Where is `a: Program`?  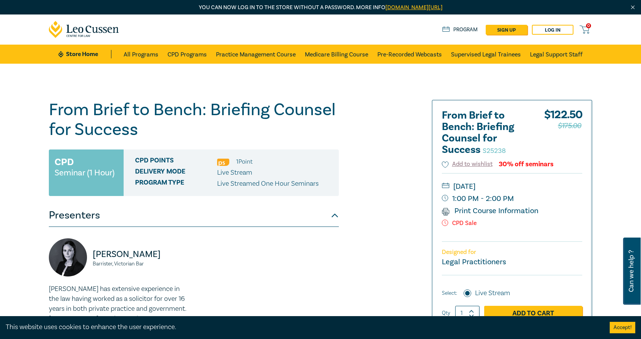 a: Program is located at coordinates (460, 30).